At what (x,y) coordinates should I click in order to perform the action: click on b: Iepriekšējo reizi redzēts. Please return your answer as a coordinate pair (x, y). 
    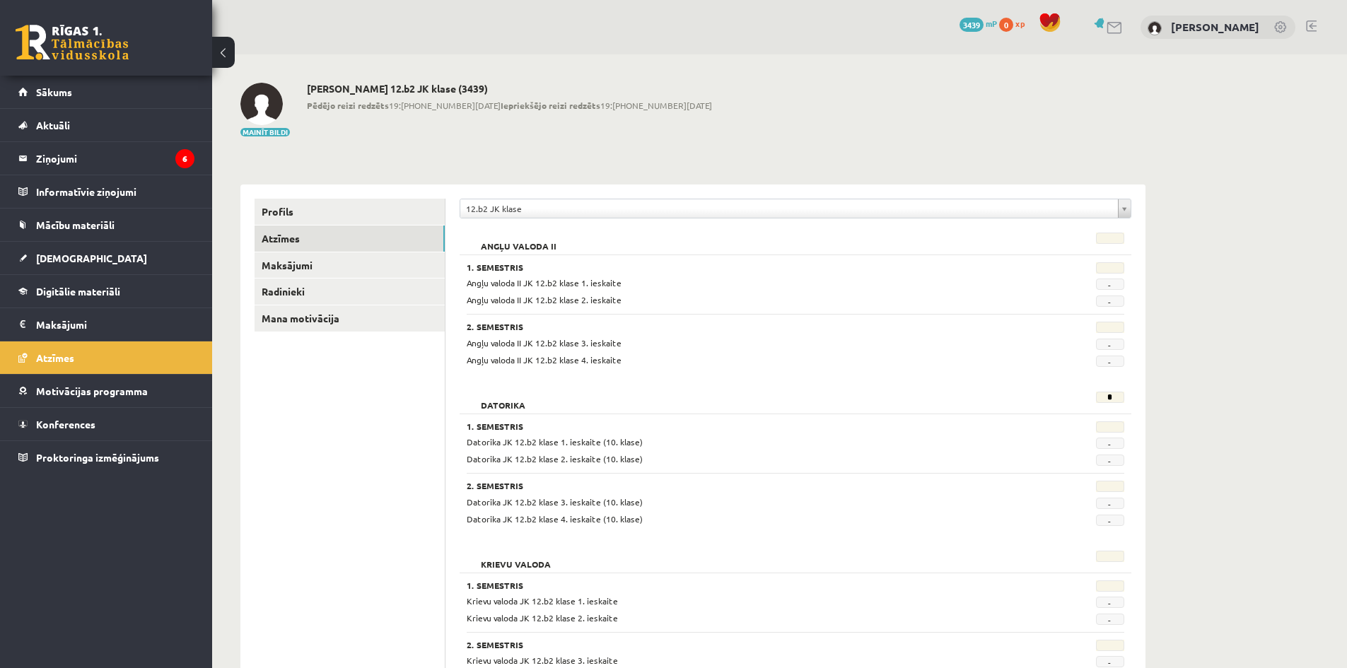
    Looking at the image, I should click on (550, 105).